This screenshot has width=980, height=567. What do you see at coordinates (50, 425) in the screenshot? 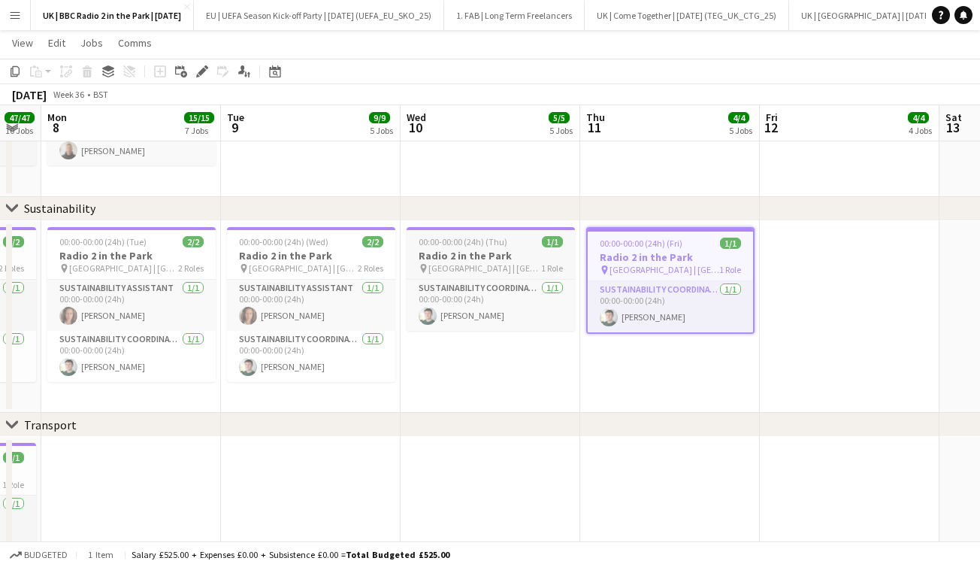
I see `div: Transport` at bounding box center [50, 425].